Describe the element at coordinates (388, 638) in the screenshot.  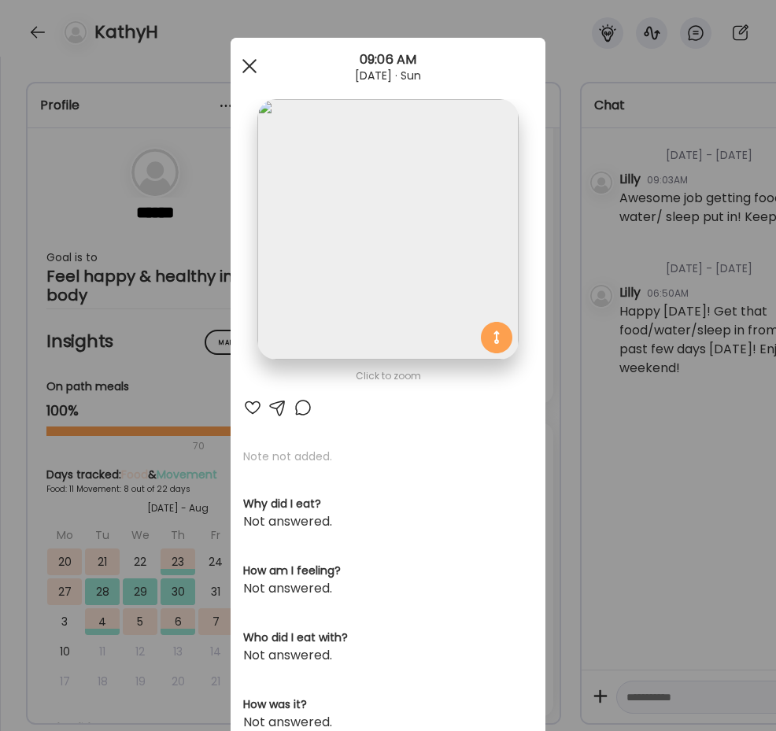
I see `h3: Who did I eat with?` at that location.